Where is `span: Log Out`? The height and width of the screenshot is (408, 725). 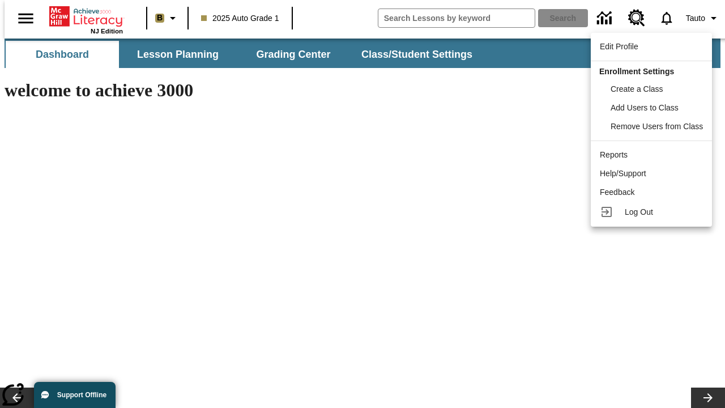 span: Log Out is located at coordinates (639, 212).